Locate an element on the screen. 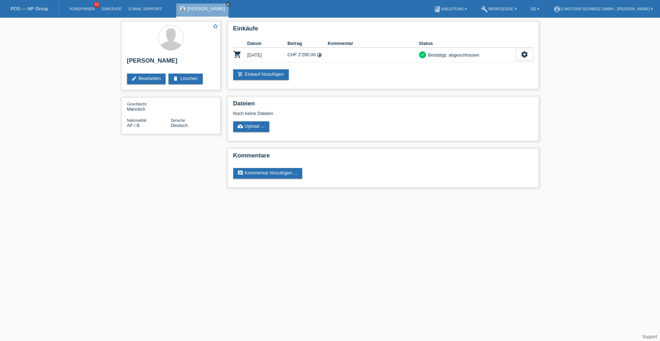 The height and width of the screenshot is (341, 660). td: CHF 2'290.00 is located at coordinates (307, 55).